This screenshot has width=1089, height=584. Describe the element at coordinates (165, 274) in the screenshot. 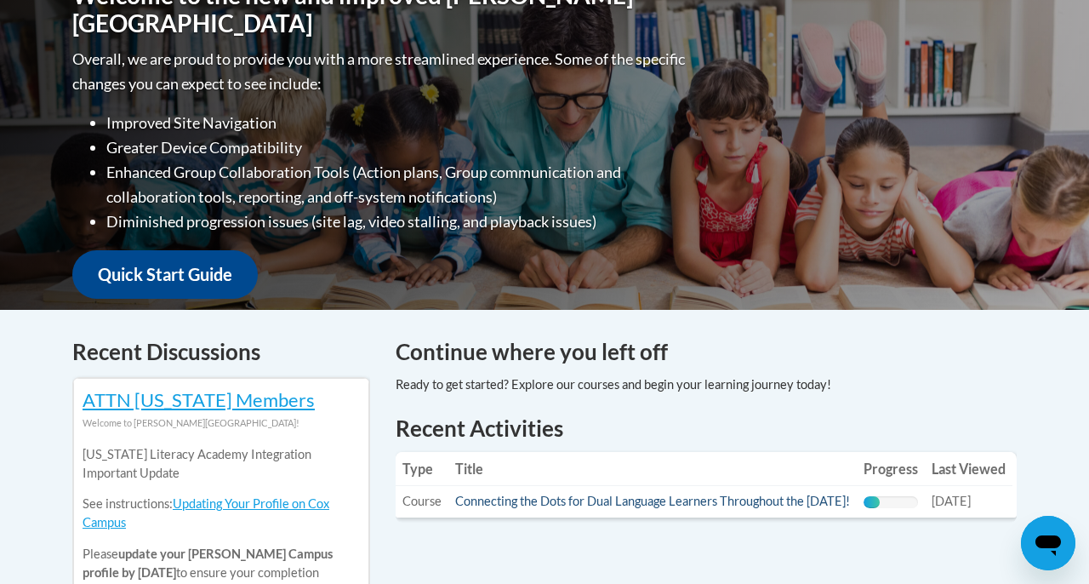

I see `a: Quick Start Guide` at that location.